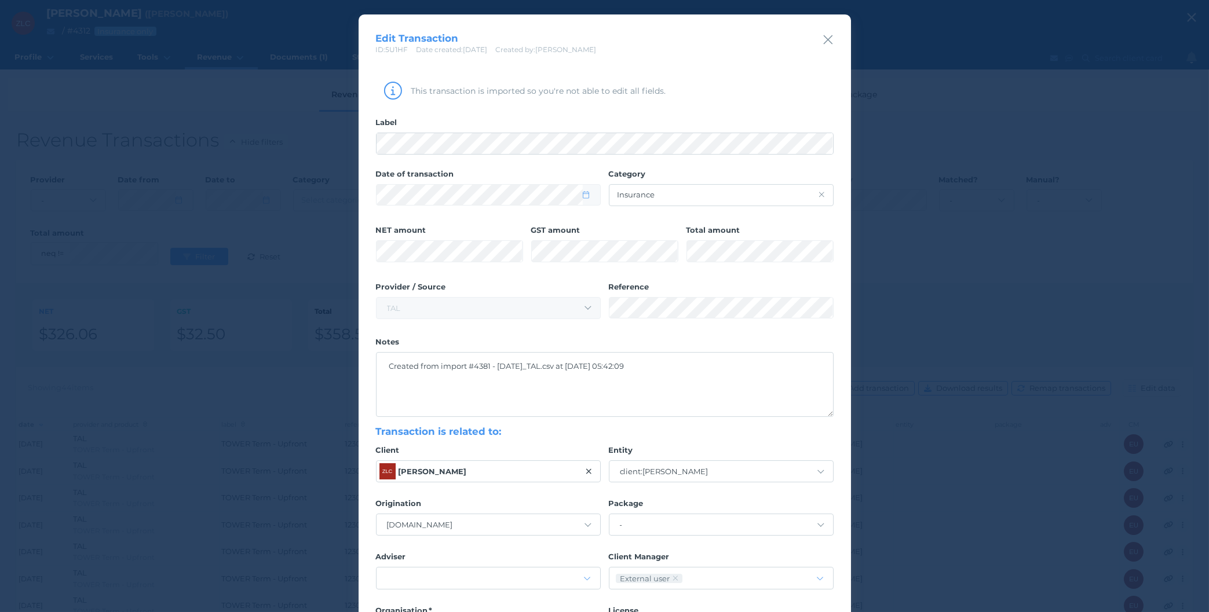  Describe the element at coordinates (392, 49) in the screenshot. I see `span: ID: 5U1HF` at that location.